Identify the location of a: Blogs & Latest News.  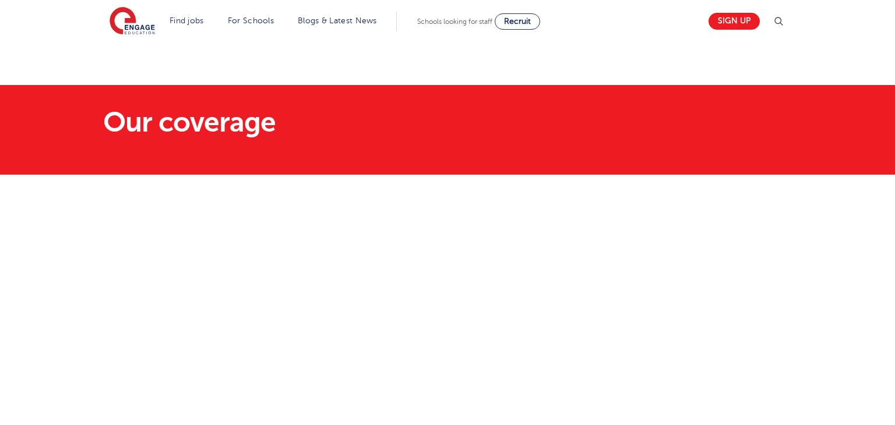
(337, 20).